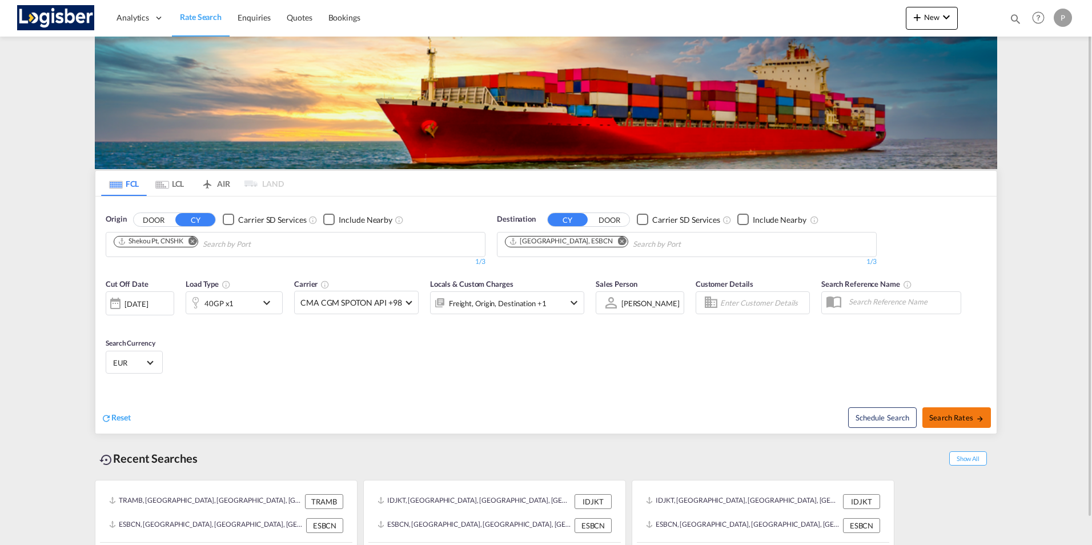 This screenshot has width=1092, height=545. What do you see at coordinates (149, 458) in the screenshot?
I see `div: Recent Searches` at bounding box center [149, 458].